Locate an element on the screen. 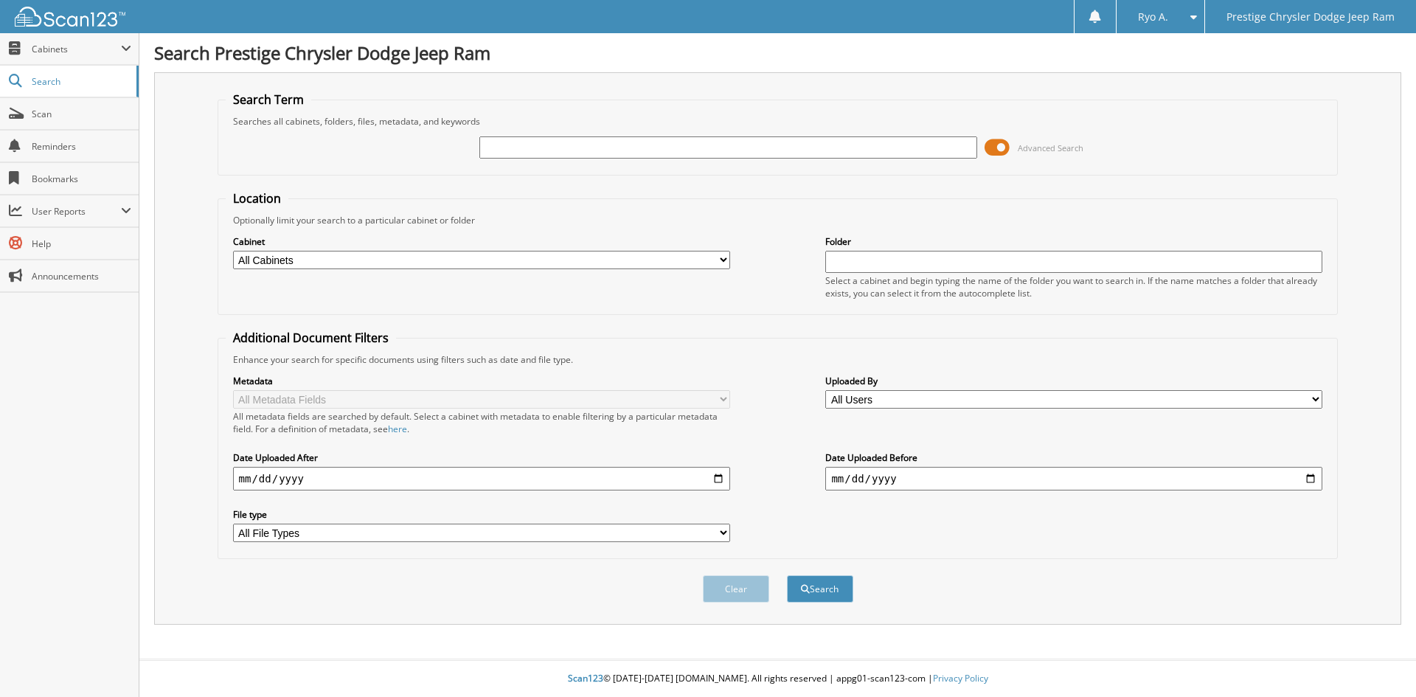 The image size is (1416, 697). span: Scan is located at coordinates (81, 114).